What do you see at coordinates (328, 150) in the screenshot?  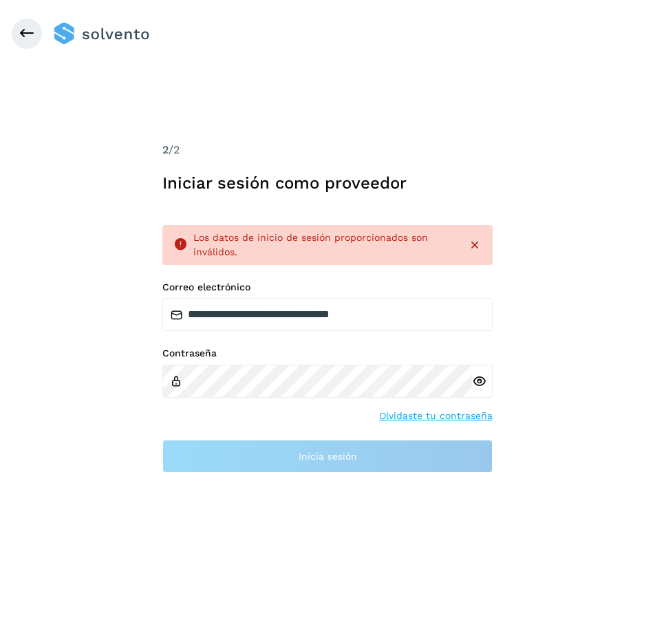 I see `div: /2` at bounding box center [328, 150].